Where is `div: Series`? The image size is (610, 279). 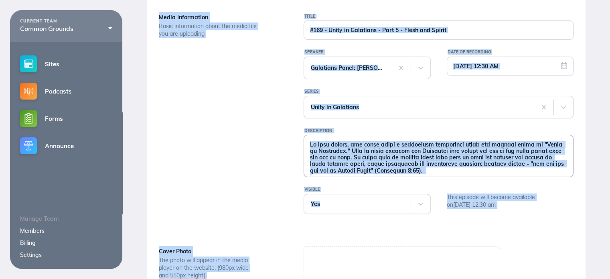 div: Series is located at coordinates (439, 91).